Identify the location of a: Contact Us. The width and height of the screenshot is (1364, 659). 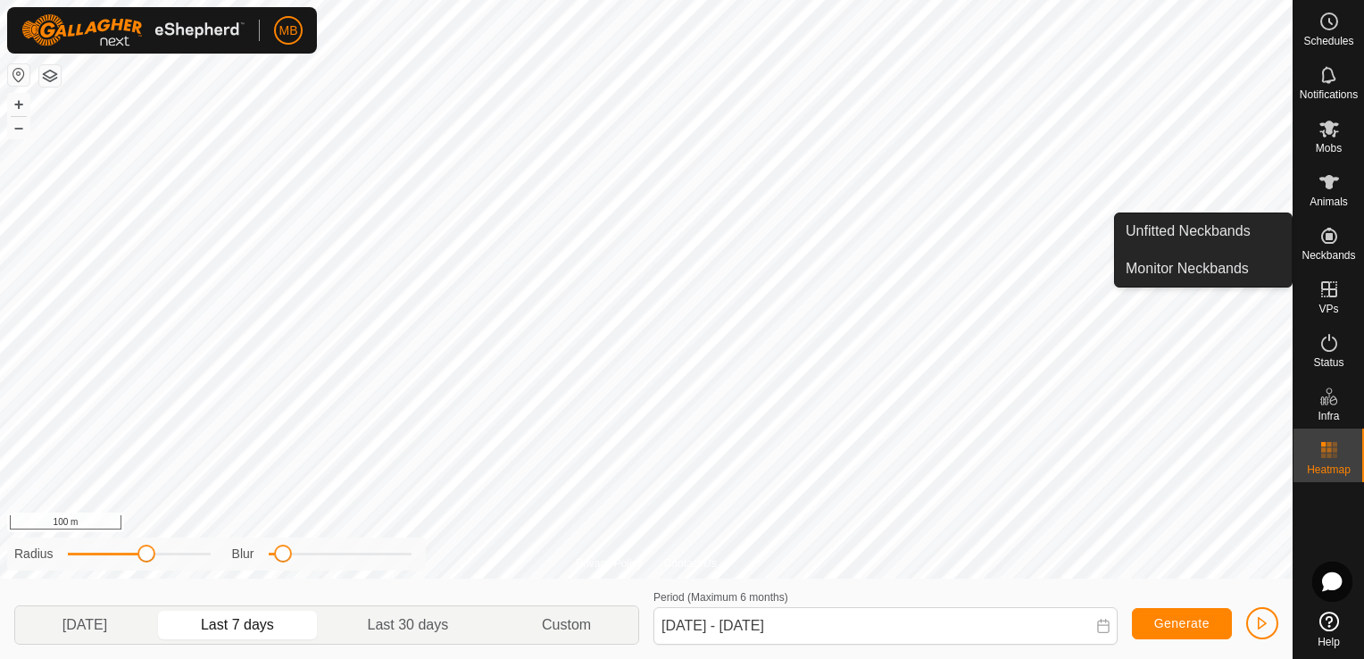
(690, 563).